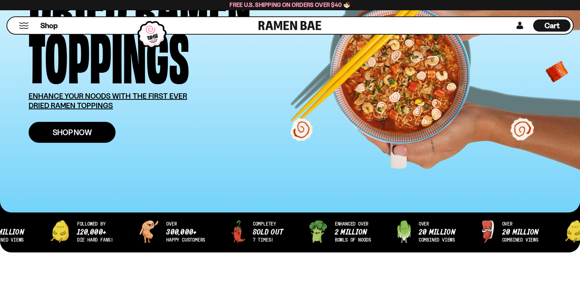 Image resolution: width=580 pixels, height=281 pixels. I want to click on span: Shop, so click(49, 26).